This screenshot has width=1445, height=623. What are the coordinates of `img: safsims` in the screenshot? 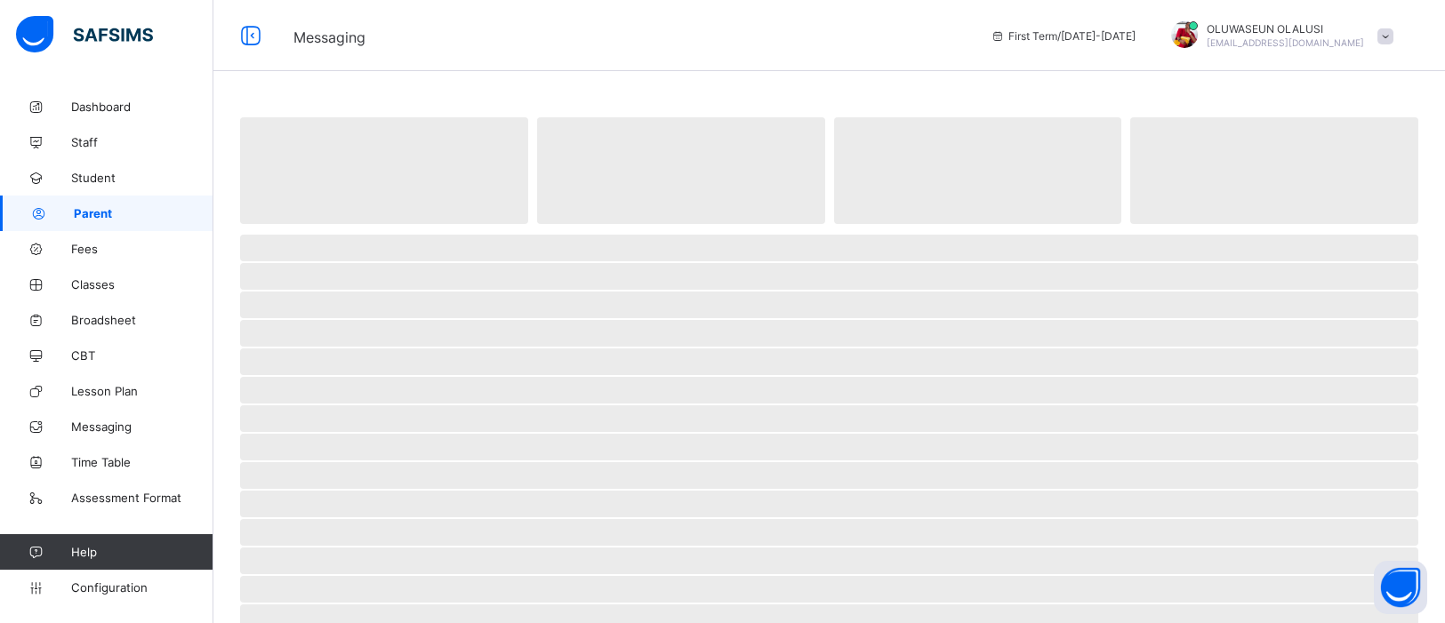 It's located at (84, 35).